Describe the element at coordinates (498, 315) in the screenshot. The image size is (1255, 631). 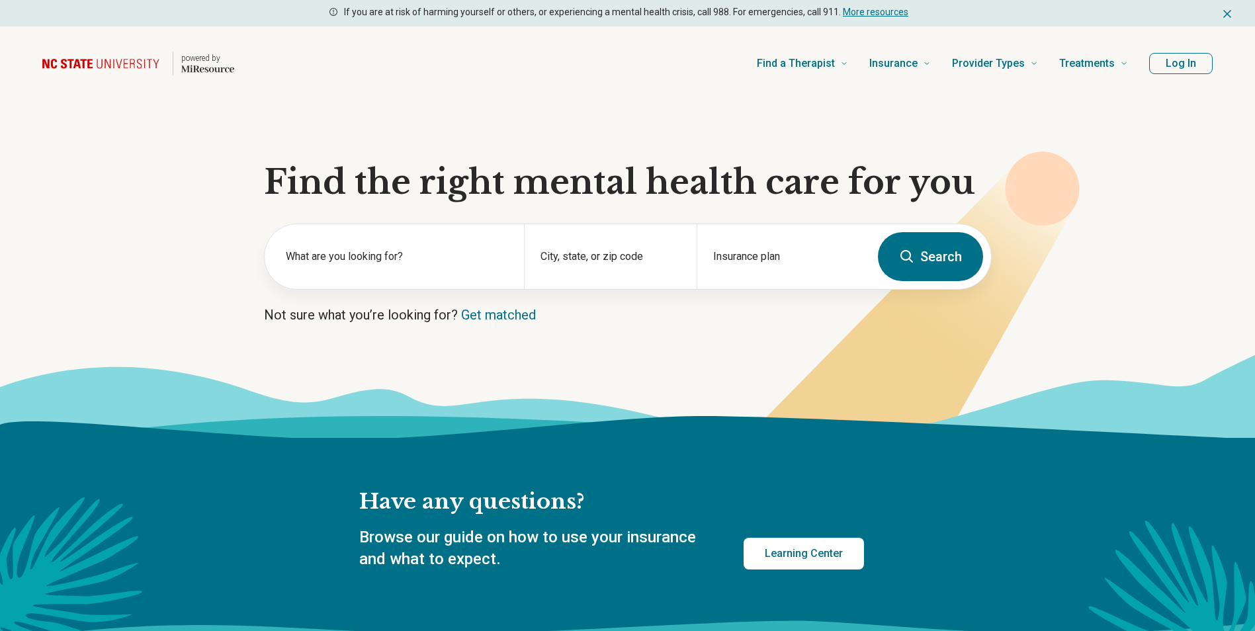
I see `a: Get matched` at that location.